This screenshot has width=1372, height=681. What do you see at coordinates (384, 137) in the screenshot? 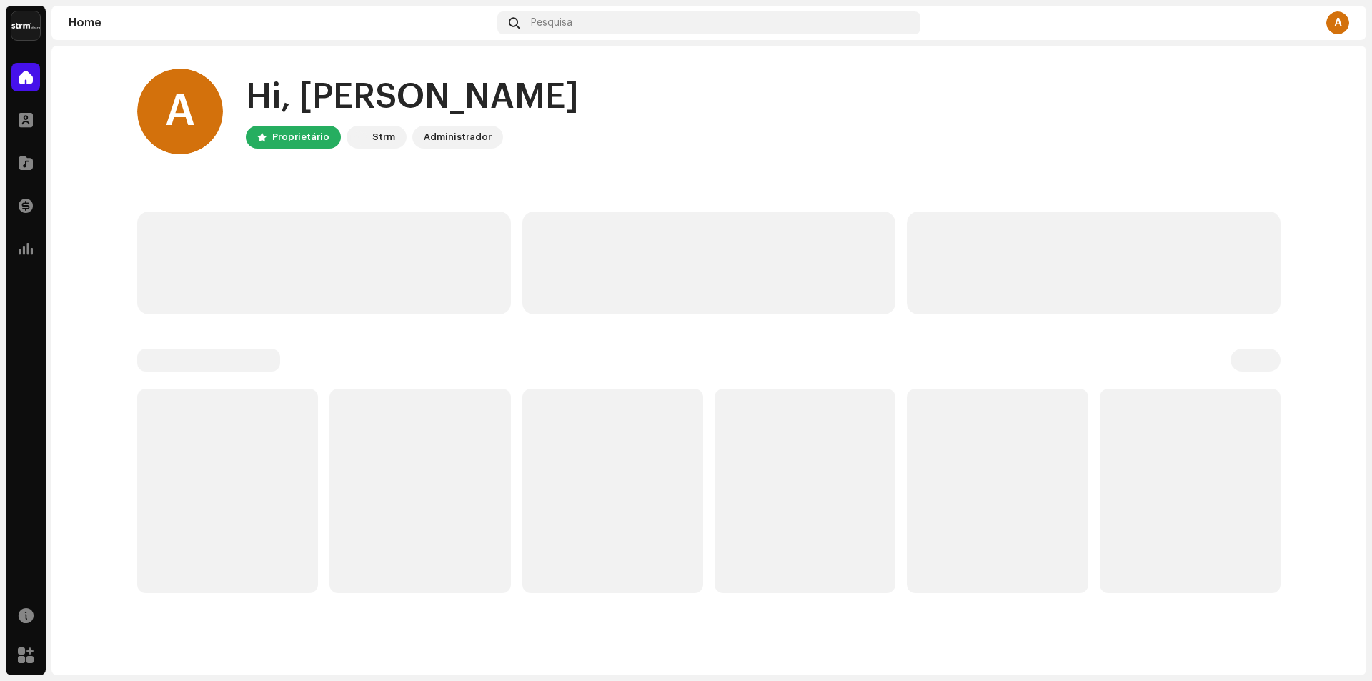
I see `div: Strm` at bounding box center [384, 137].